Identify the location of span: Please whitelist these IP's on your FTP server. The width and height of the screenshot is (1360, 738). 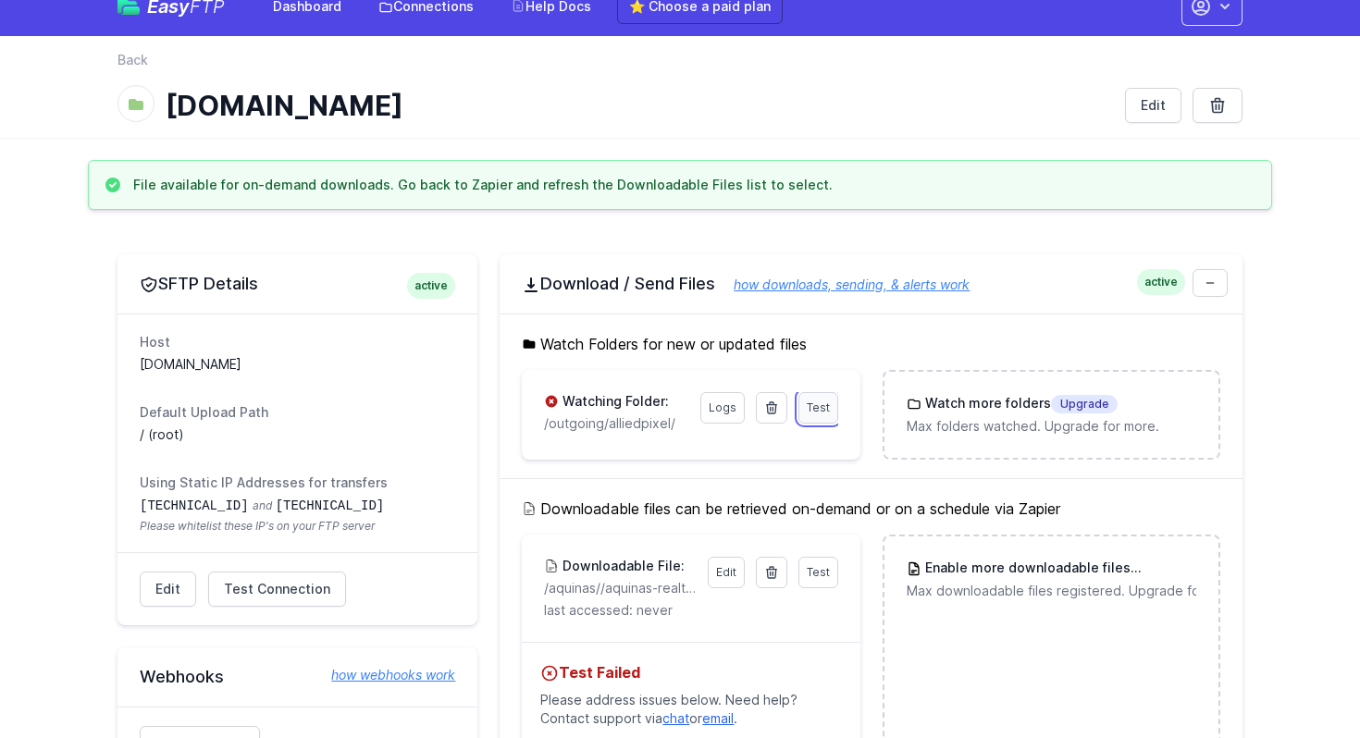
(297, 526).